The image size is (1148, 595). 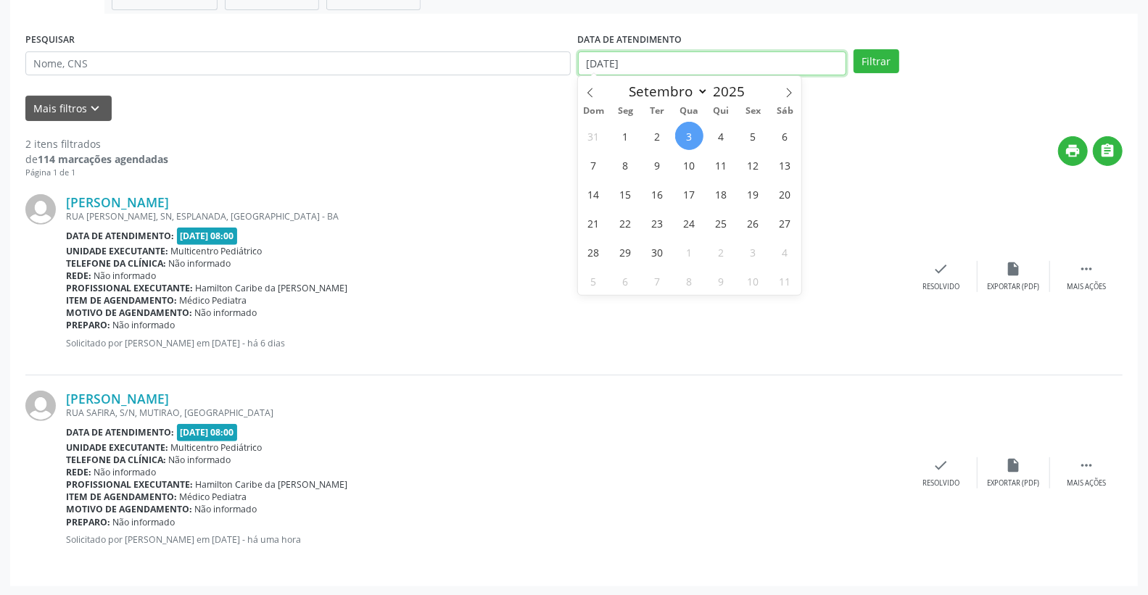 I want to click on span: Setembro 1, 2025, so click(x=625, y=136).